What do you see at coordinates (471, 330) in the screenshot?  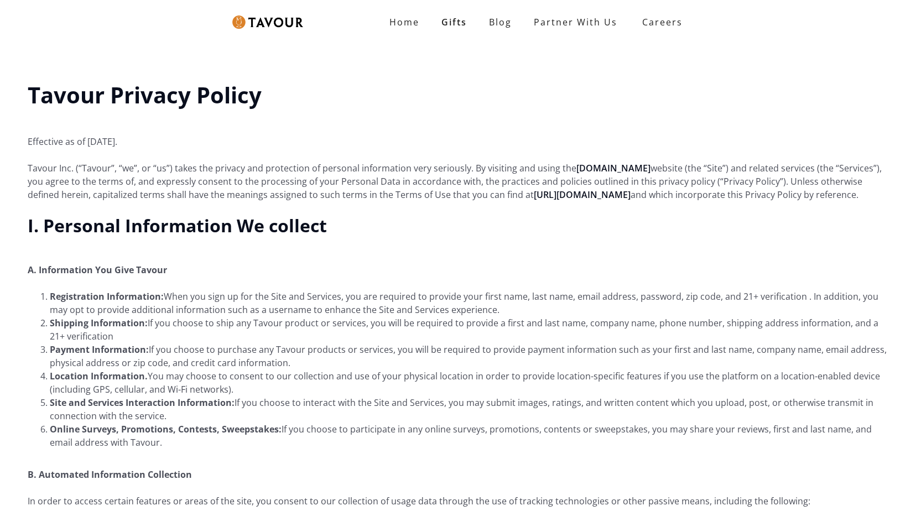 I see `li: If you choose to ship any Tavour product or services, you will be required to provide a first and...` at bounding box center [471, 330].